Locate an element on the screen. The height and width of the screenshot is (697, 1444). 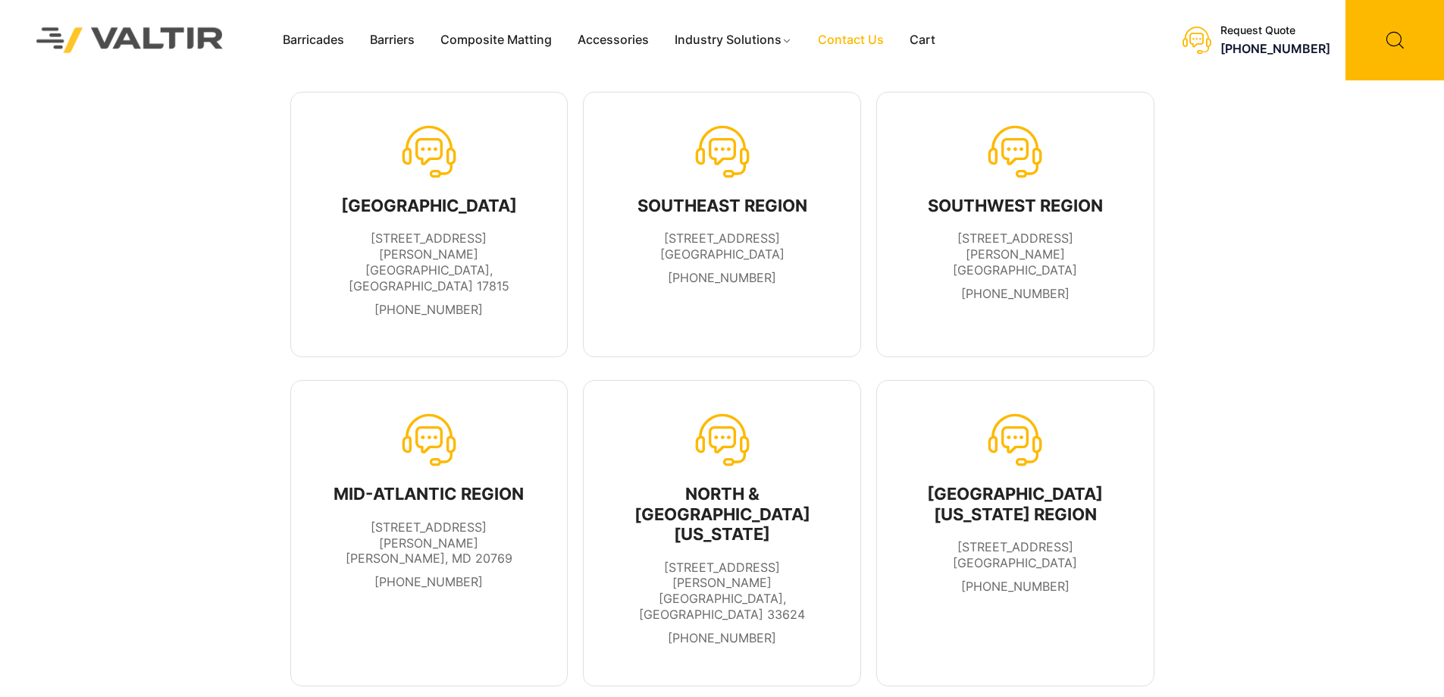
a: Contact Us is located at coordinates (851, 40).